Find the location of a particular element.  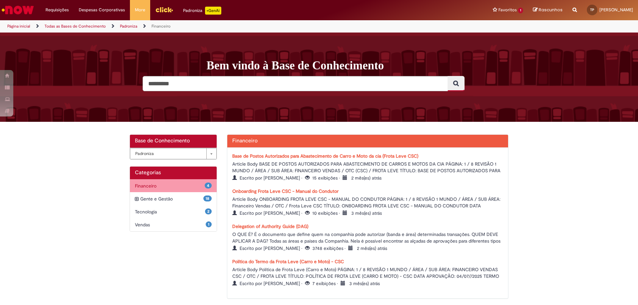

input: Pesquisar is located at coordinates (295, 84).